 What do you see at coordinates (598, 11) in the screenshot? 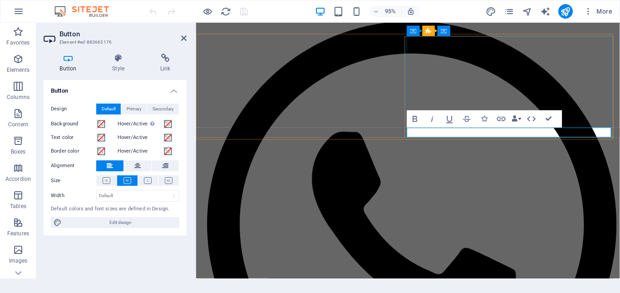
I see `span: More` at bounding box center [598, 11].